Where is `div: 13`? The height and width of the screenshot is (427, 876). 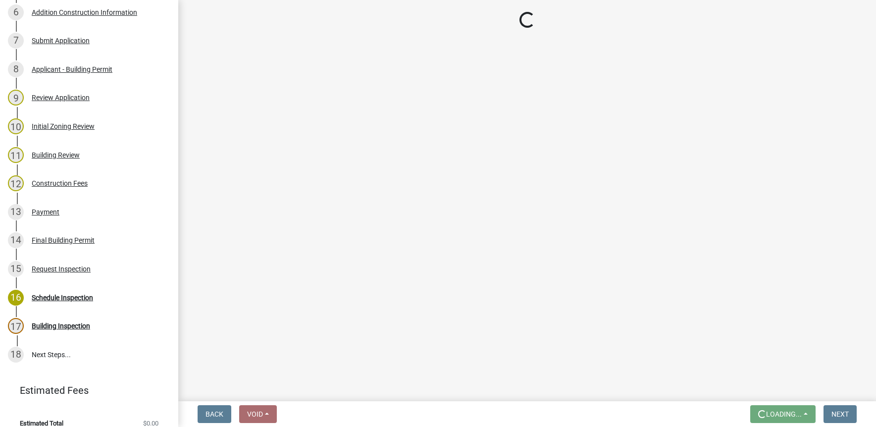 div: 13 is located at coordinates (16, 212).